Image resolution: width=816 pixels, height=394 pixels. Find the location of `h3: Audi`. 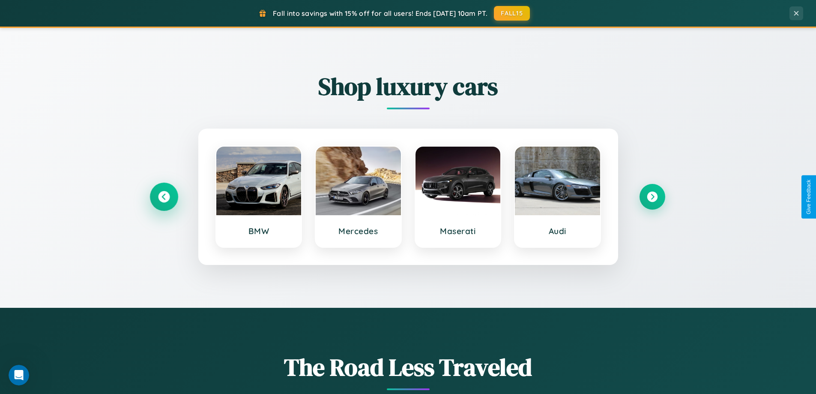

h3: Audi is located at coordinates (557, 231).